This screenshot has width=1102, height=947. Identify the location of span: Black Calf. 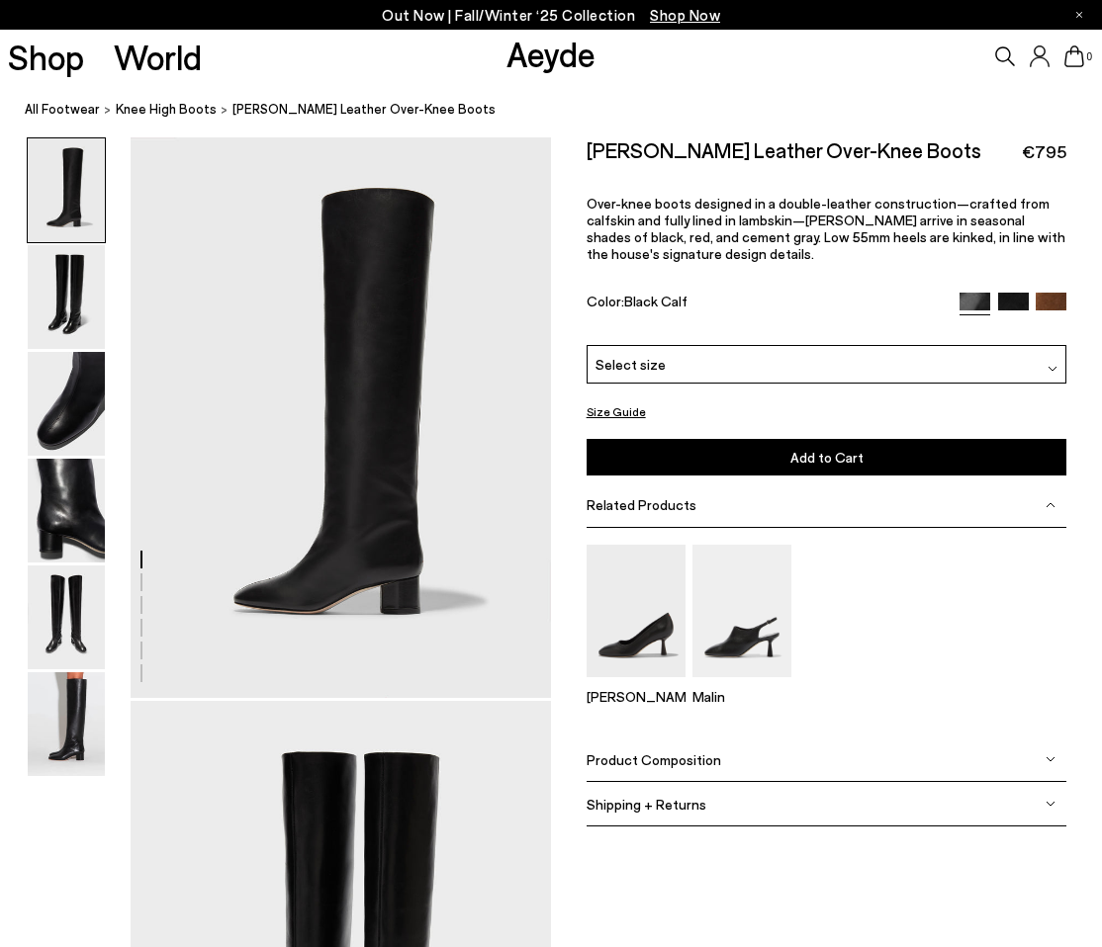
(656, 301).